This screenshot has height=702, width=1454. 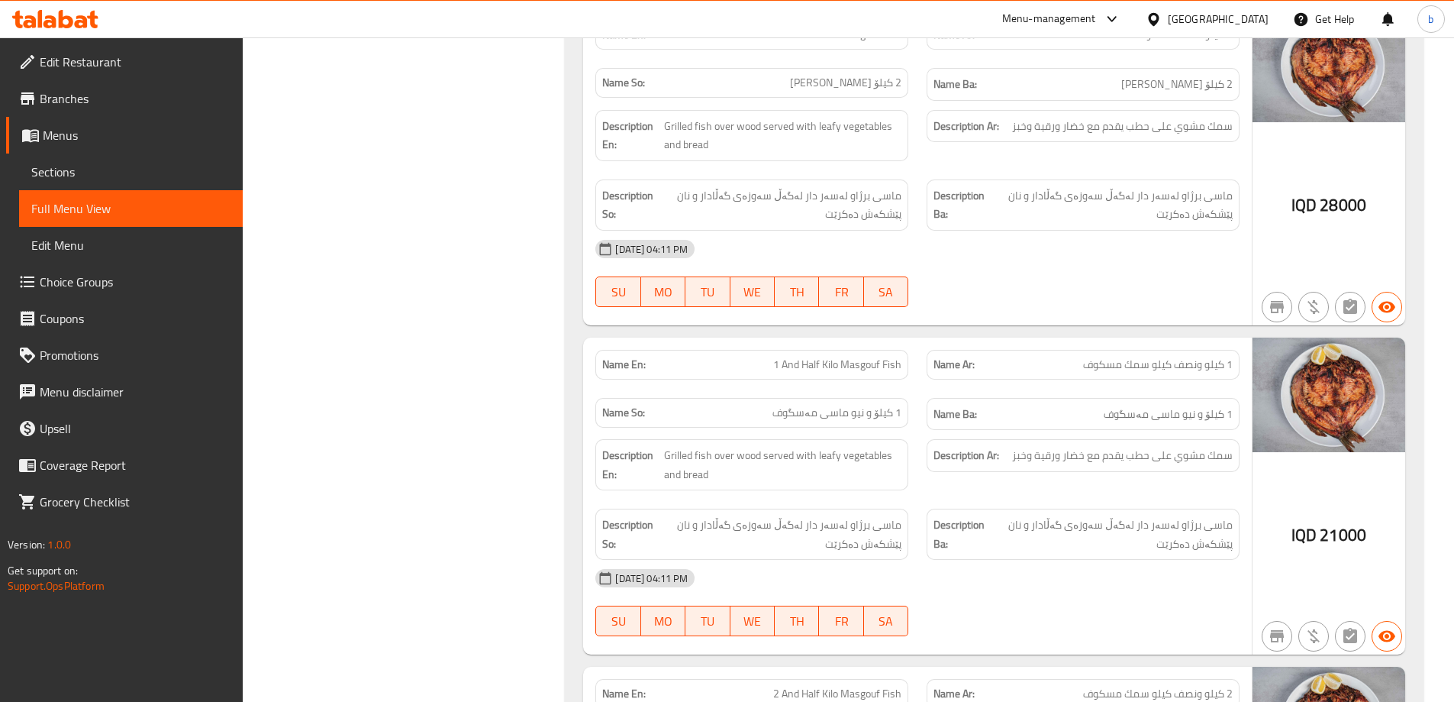 What do you see at coordinates (783, 464) in the screenshot?
I see `span: Grilled fish over wood served with leafy vegetables and bread` at bounding box center [783, 464].